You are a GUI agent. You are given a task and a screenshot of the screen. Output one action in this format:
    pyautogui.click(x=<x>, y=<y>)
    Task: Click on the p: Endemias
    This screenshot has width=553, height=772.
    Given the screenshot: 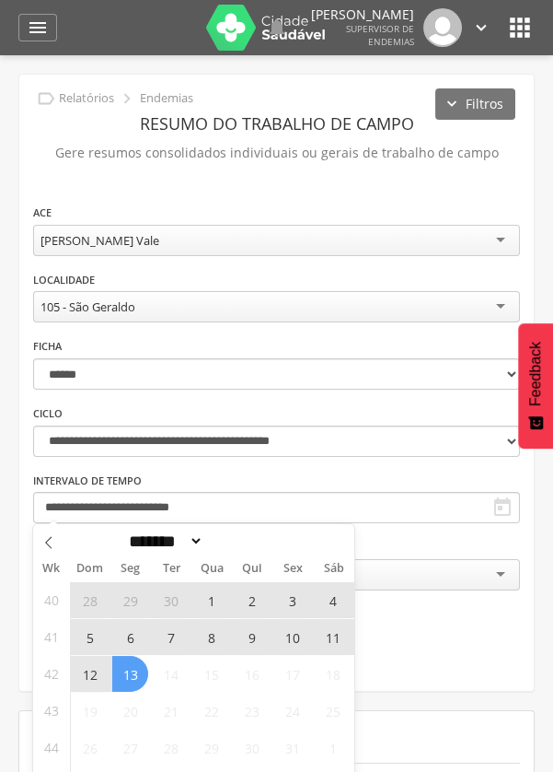 What is the action you would take?
    pyautogui.click(x=167, y=99)
    